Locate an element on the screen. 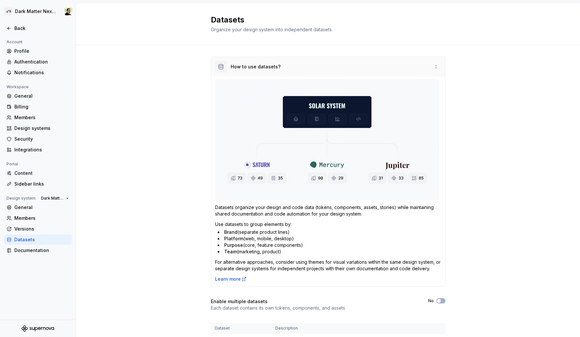 This screenshot has height=337, width=580. span: Organize your design system into independent datasets. is located at coordinates (272, 29).